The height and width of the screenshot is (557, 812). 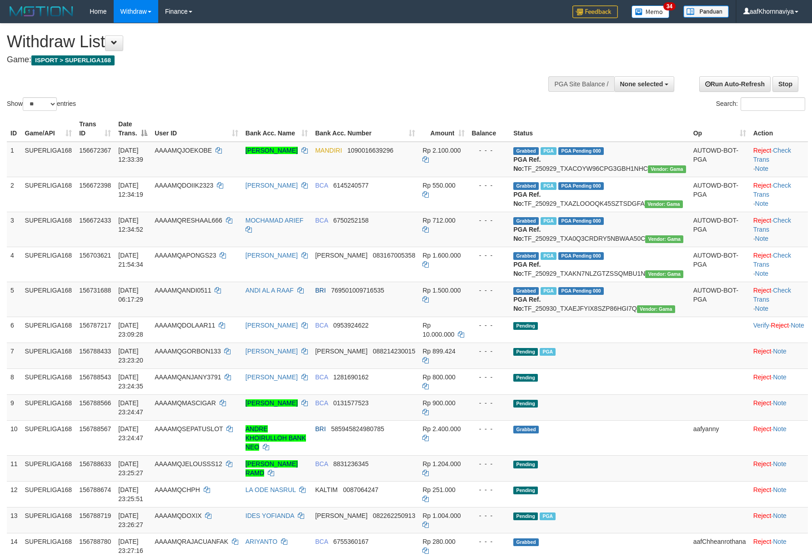 What do you see at coordinates (95, 150) in the screenshot?
I see `span: 156672367` at bounding box center [95, 150].